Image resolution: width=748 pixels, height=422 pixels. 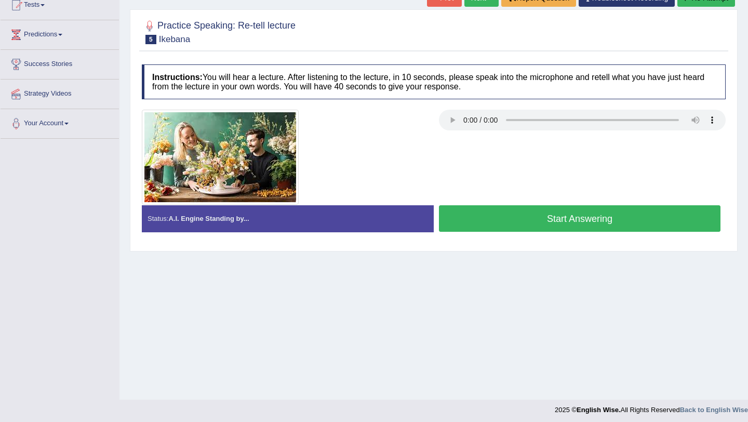 What do you see at coordinates (713, 409) in the screenshot?
I see `strong: Back to English Wise` at bounding box center [713, 409].